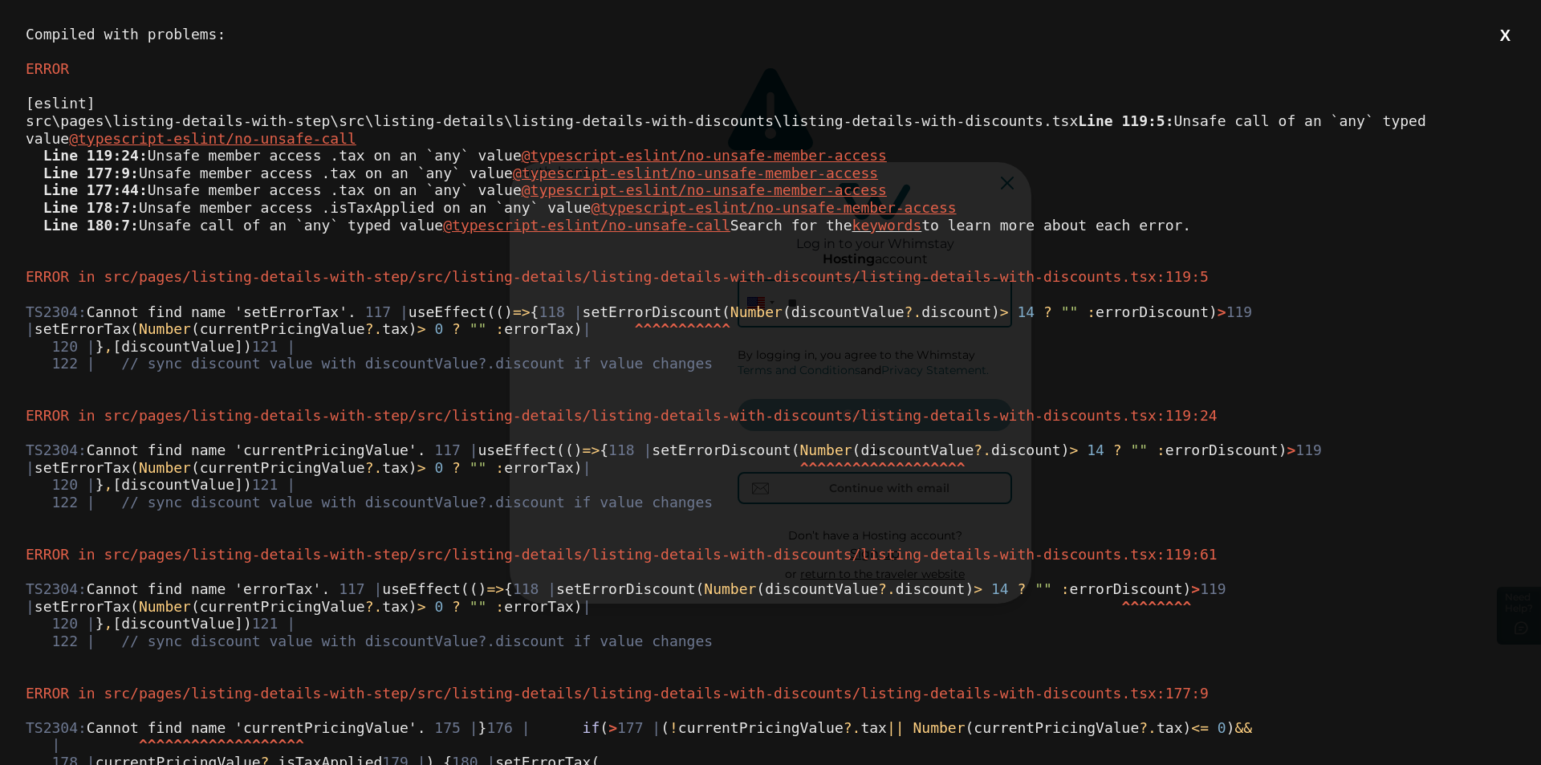  What do you see at coordinates (47, 68) in the screenshot?
I see `span: ERROR` at bounding box center [47, 68].